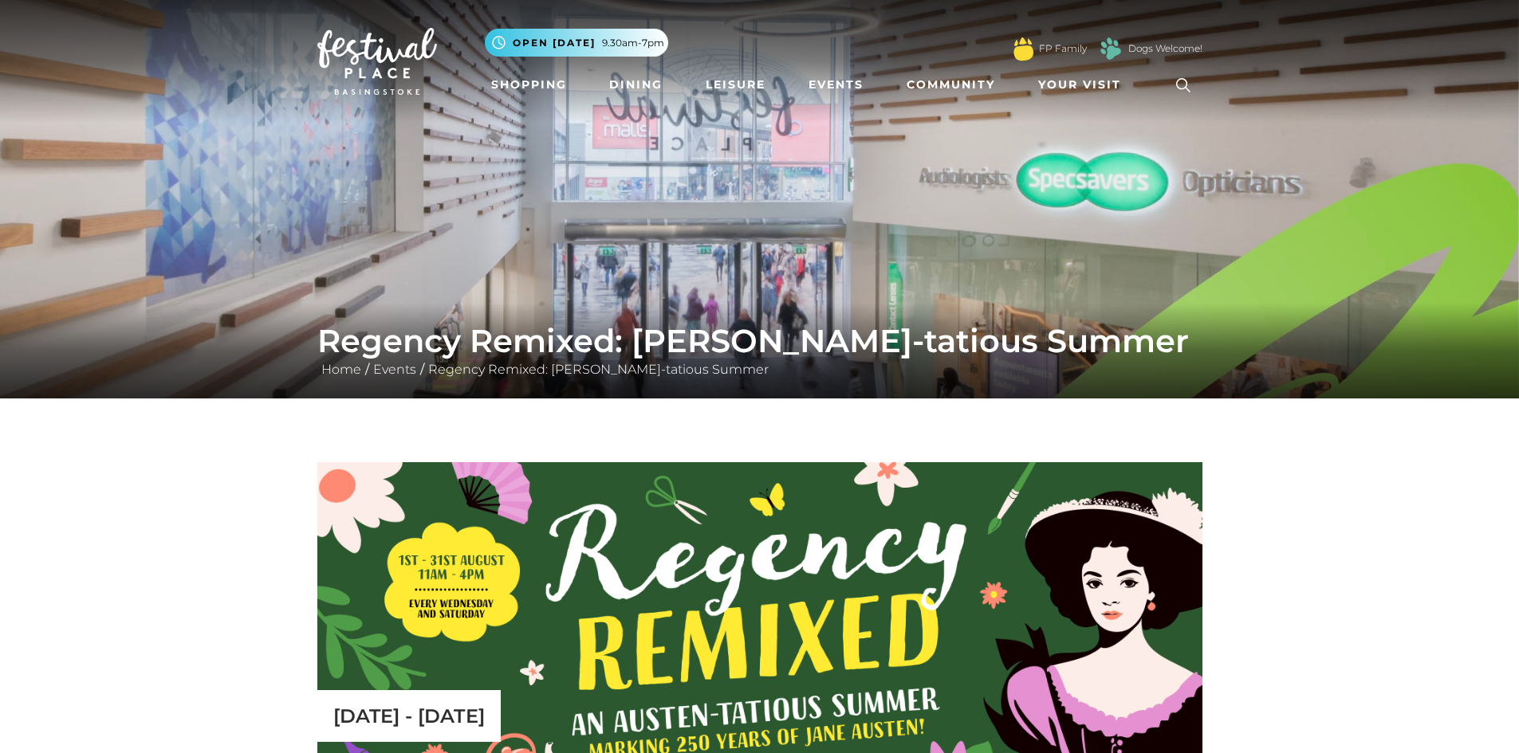 This screenshot has width=1519, height=753. I want to click on span: 9.30am-7pm, so click(633, 43).